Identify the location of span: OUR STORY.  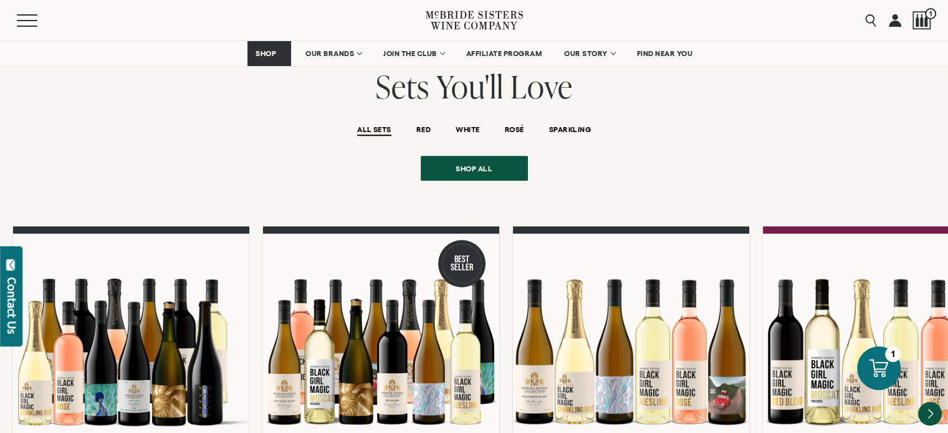
(586, 54).